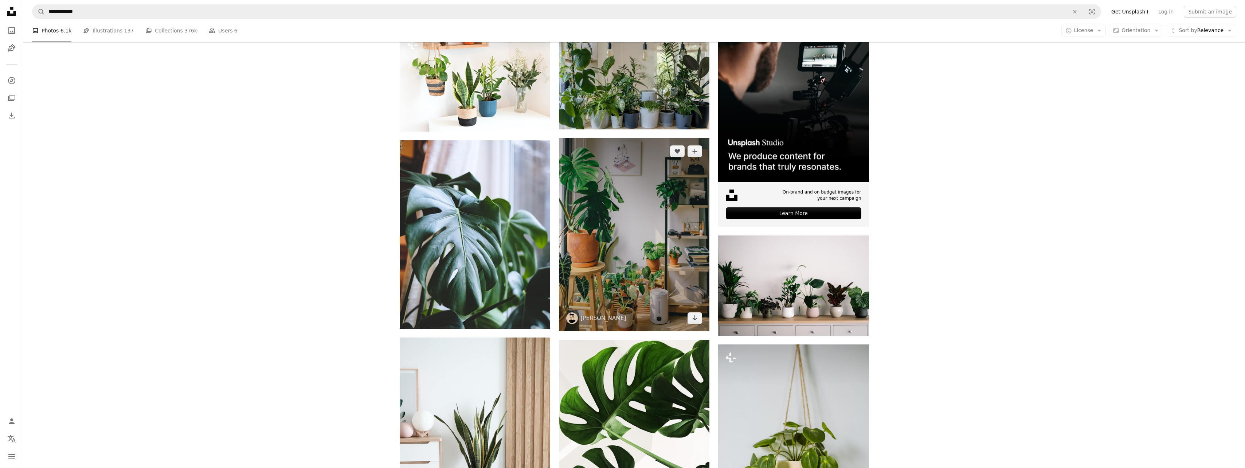 The image size is (1245, 468). Describe the element at coordinates (634, 80) in the screenshot. I see `a: green plant in white ceramic pot` at that location.